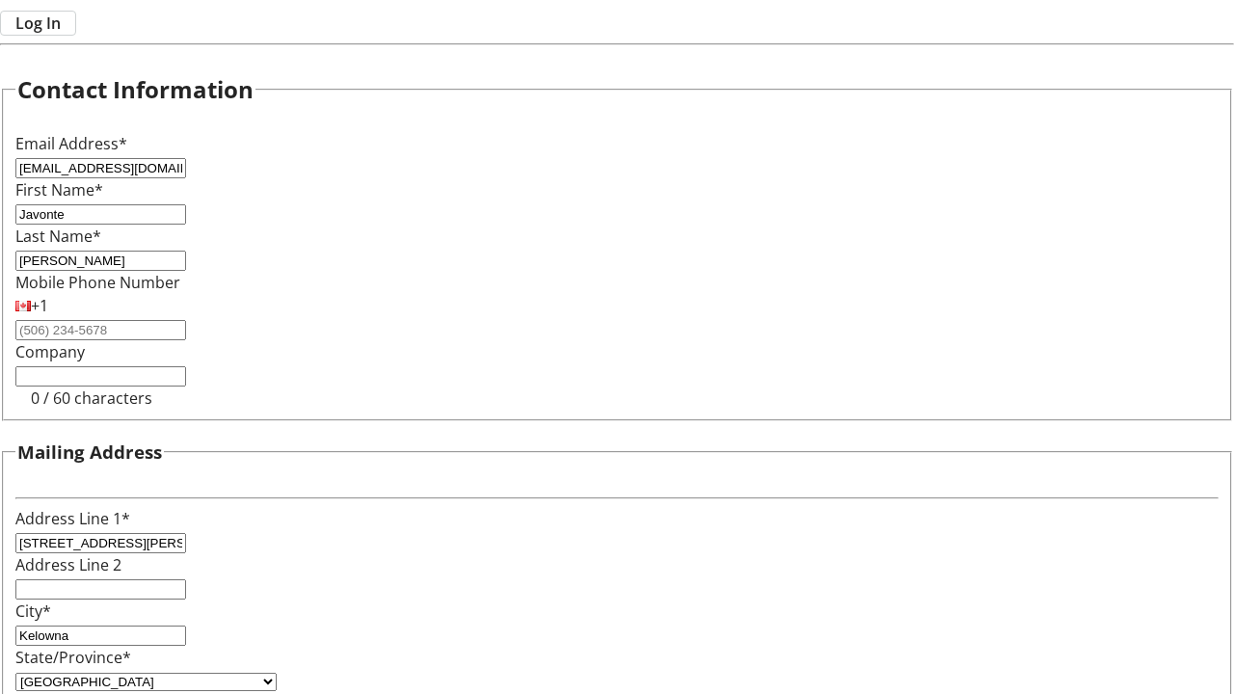 The height and width of the screenshot is (694, 1234). What do you see at coordinates (97, 283) in the screenshot?
I see `label: Mobile Phone Number` at bounding box center [97, 283].